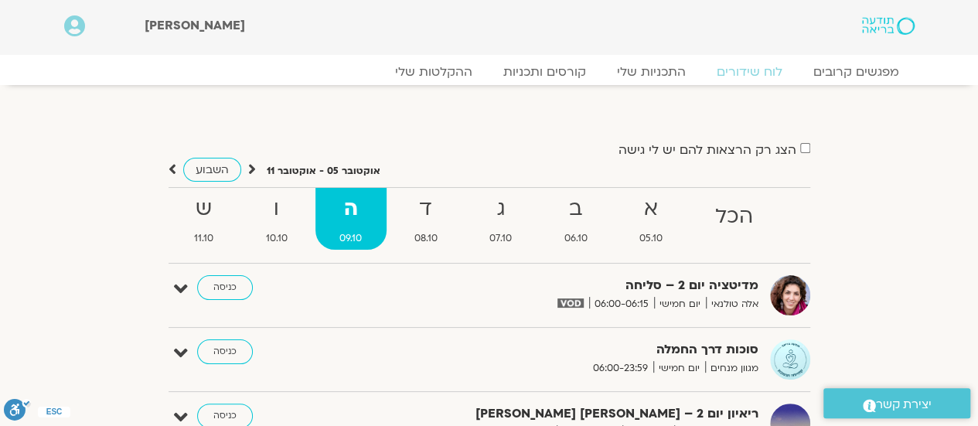 This screenshot has width=978, height=426. What do you see at coordinates (501, 238) in the screenshot?
I see `span: 07.10` at bounding box center [501, 238].